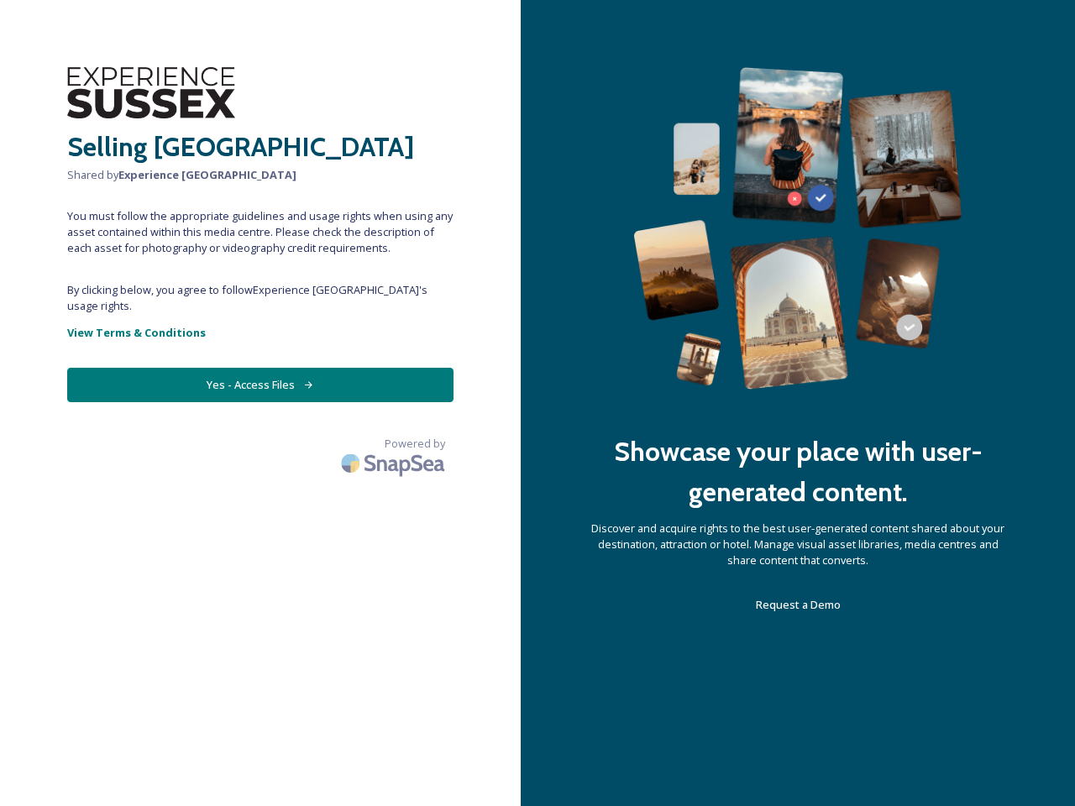  Describe the element at coordinates (260, 332) in the screenshot. I see `a: View Terms & Conditions` at that location.